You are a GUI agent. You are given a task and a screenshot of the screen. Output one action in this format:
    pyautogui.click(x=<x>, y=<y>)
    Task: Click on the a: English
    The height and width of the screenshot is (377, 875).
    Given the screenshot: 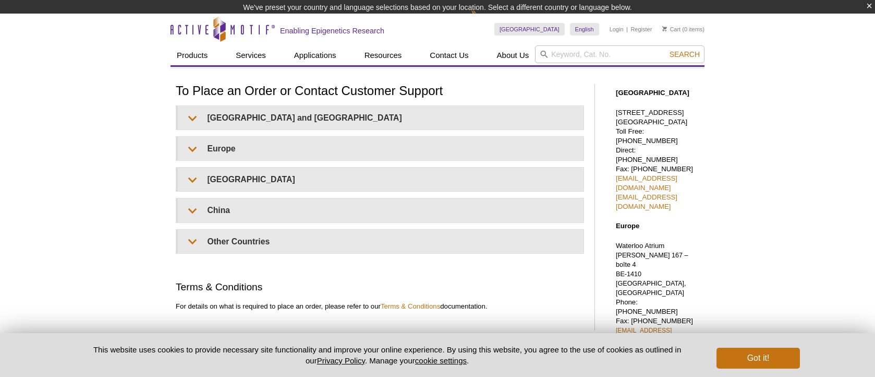 What is the action you would take?
    pyautogui.click(x=585, y=29)
    